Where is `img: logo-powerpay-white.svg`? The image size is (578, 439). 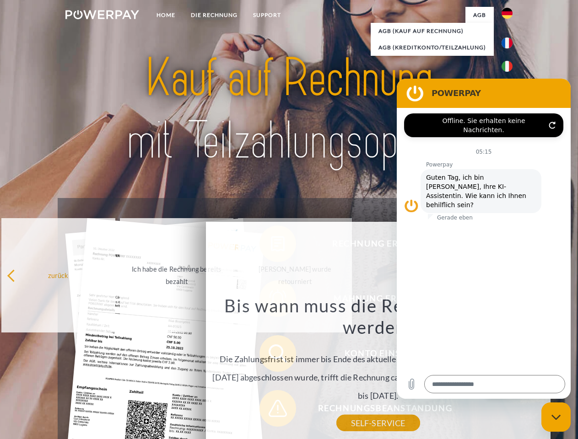 img: logo-powerpay-white.svg is located at coordinates (102, 15).